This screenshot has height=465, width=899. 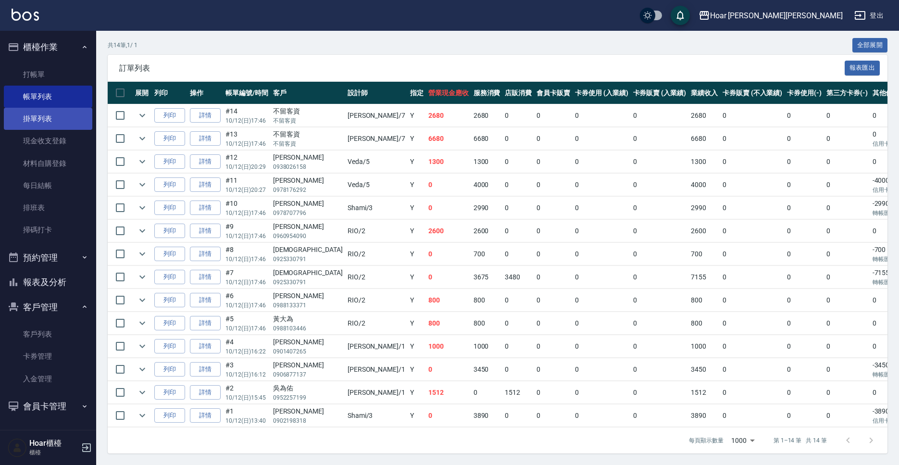 I want to click on p: 10/12 (日) 17:46, so click(x=247, y=236).